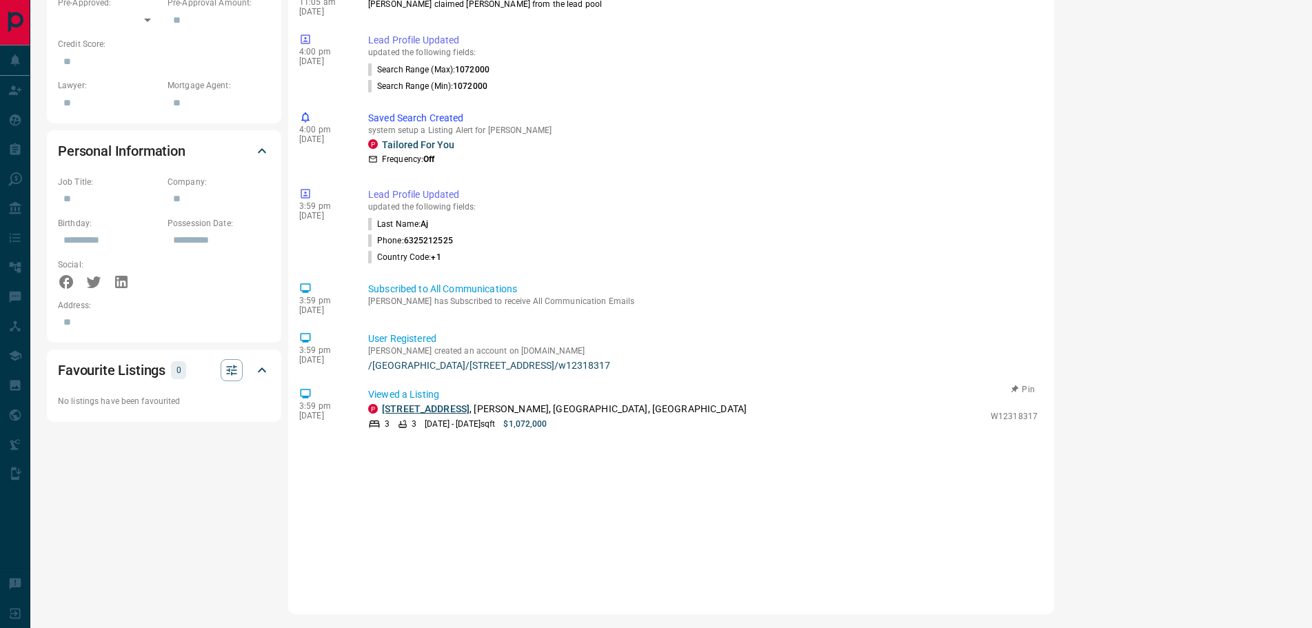 The image size is (1312, 628). I want to click on span: Aj, so click(424, 224).